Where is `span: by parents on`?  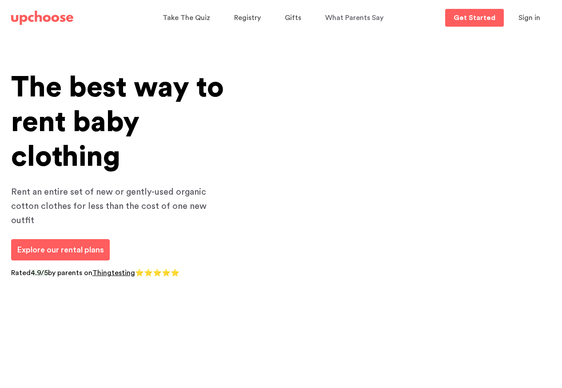
span: by parents on is located at coordinates (70, 273).